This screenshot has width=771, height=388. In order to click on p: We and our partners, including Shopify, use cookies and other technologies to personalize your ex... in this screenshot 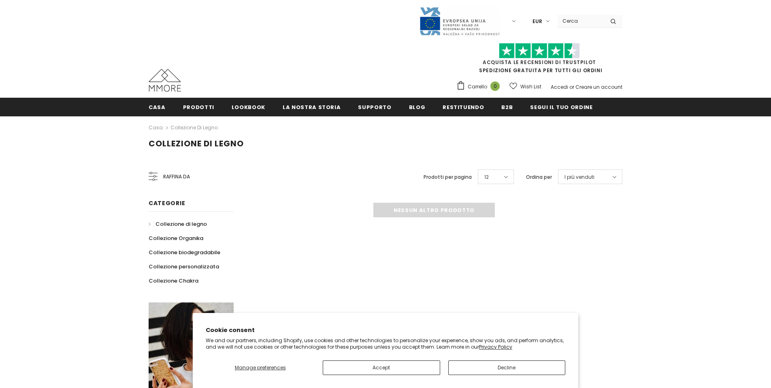, I will do `click(386, 343)`.